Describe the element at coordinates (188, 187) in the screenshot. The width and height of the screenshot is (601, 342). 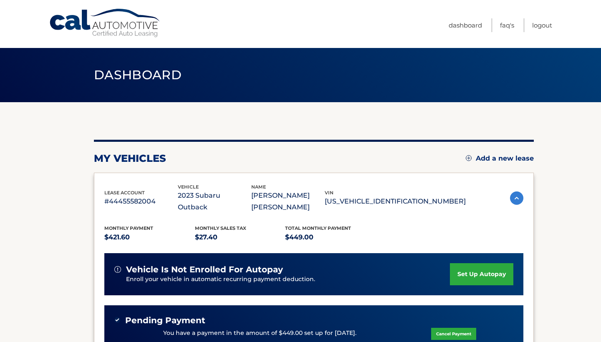
I see `span: vehicle` at that location.